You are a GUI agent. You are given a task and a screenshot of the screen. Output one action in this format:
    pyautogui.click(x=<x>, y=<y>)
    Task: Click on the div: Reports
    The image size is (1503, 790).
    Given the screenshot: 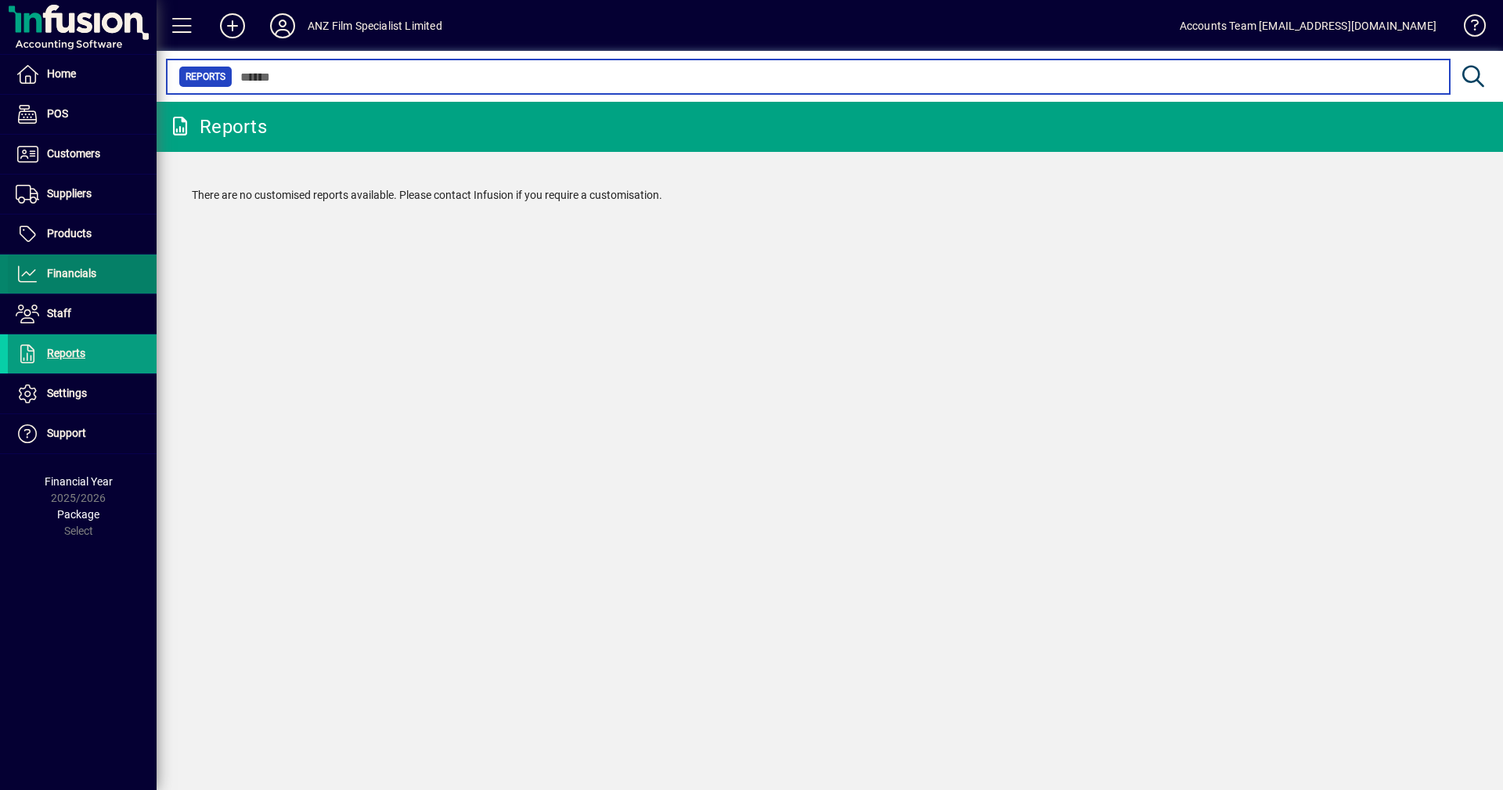 What is the action you would take?
    pyautogui.click(x=218, y=127)
    